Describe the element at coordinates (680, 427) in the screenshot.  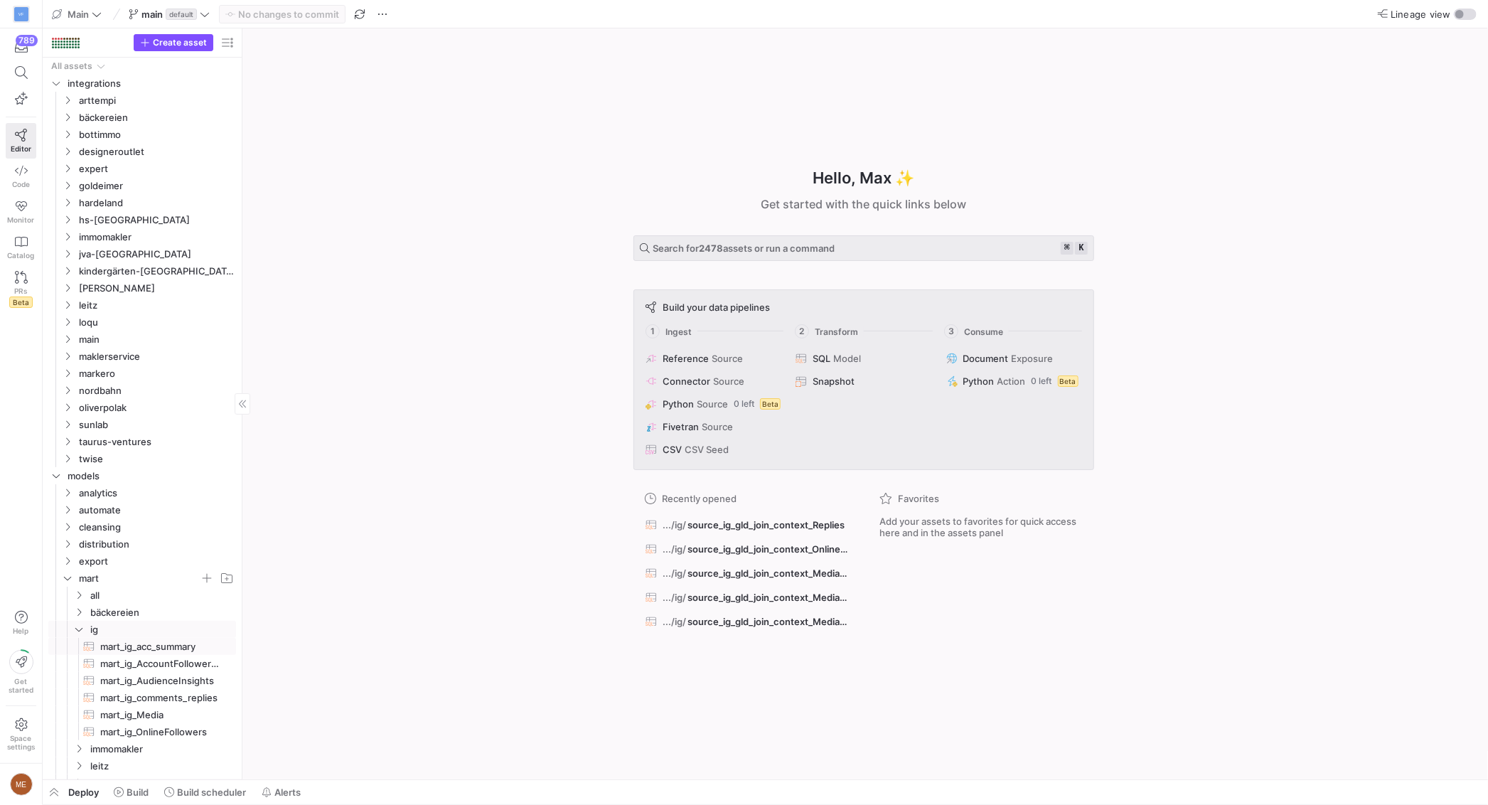
I see `span: Fivetran` at that location.